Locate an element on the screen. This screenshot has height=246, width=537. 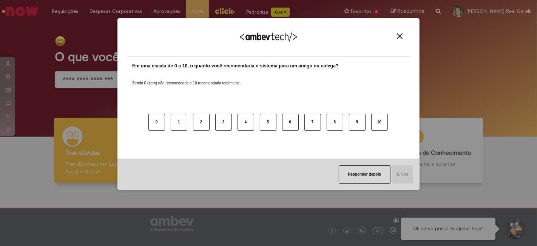
button: 3 is located at coordinates (224, 122).